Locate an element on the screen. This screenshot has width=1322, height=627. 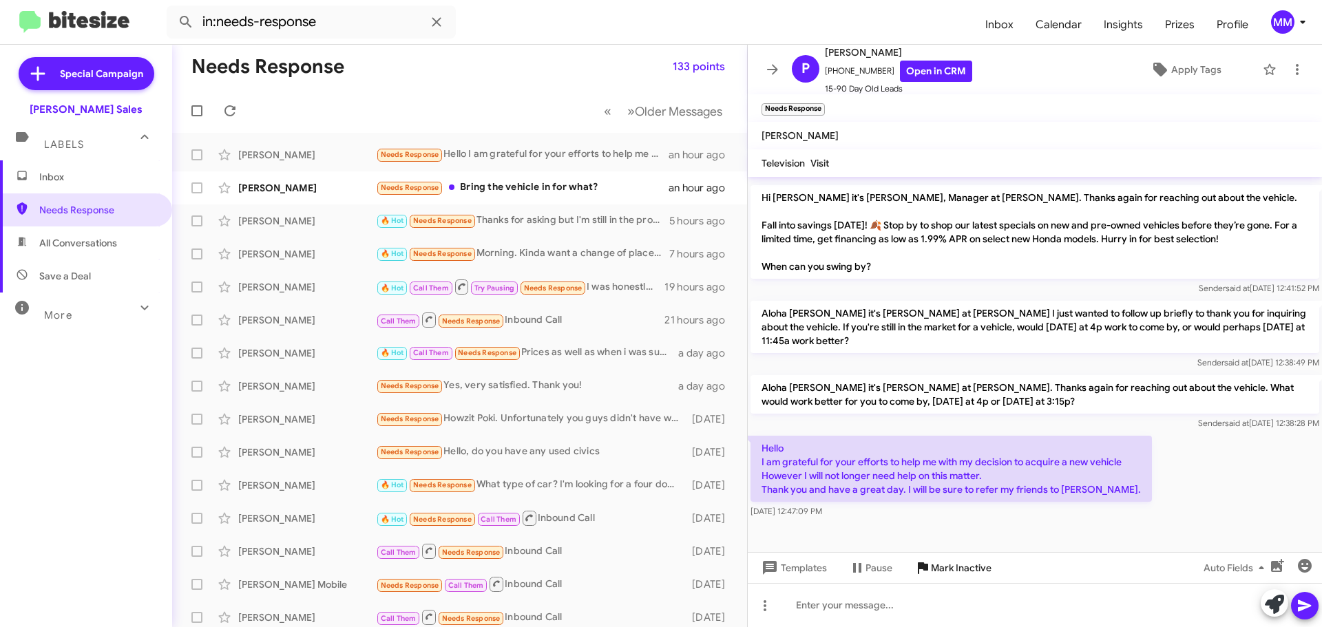
a: Insights is located at coordinates (1123, 25).